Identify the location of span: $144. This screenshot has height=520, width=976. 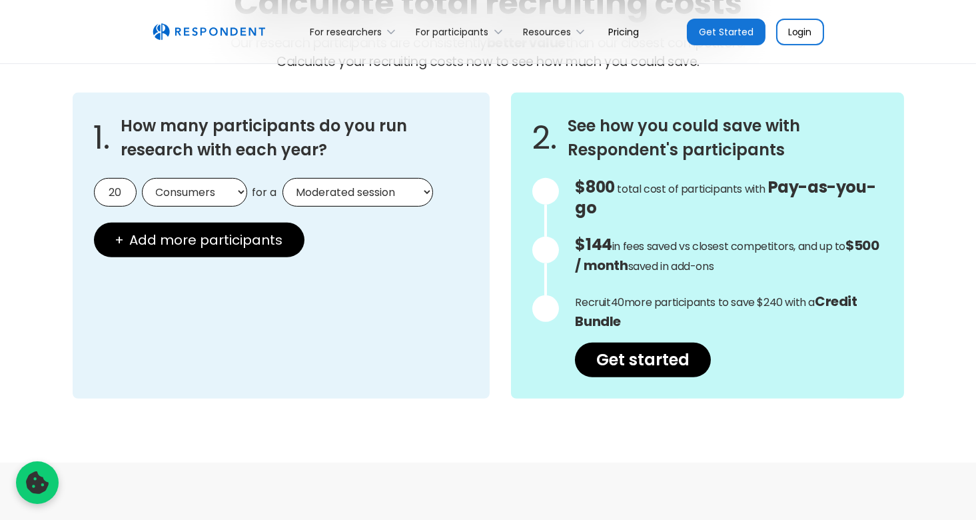
(593, 244).